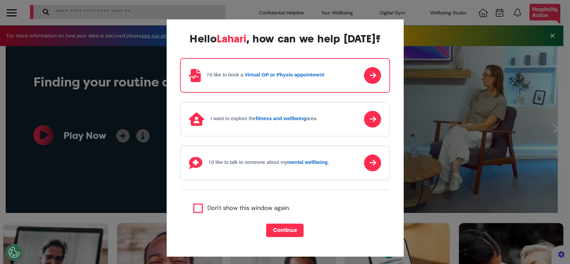  What do you see at coordinates (14, 252) in the screenshot?
I see `button: Open Preferences` at bounding box center [14, 252].